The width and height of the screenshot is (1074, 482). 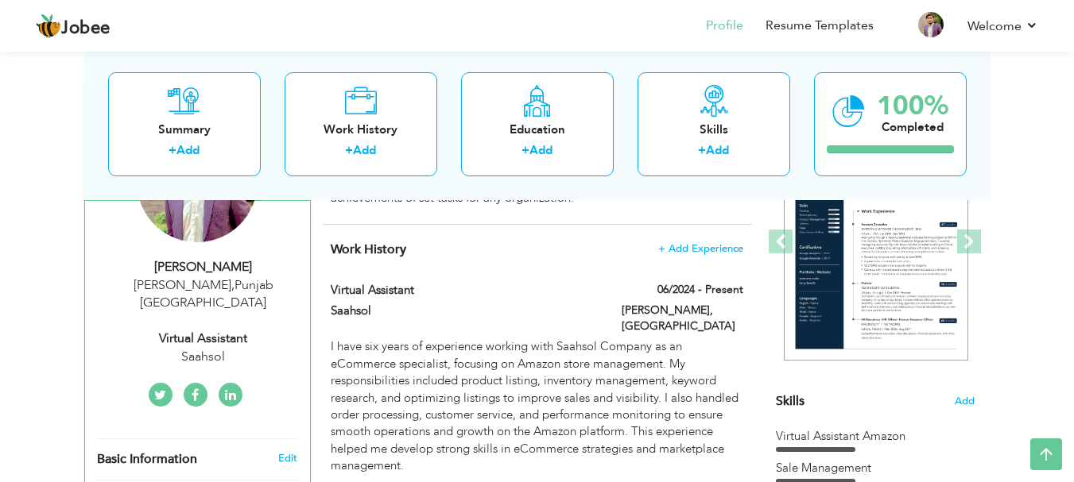 What do you see at coordinates (912, 126) in the screenshot?
I see `div: Completed` at bounding box center [912, 126].